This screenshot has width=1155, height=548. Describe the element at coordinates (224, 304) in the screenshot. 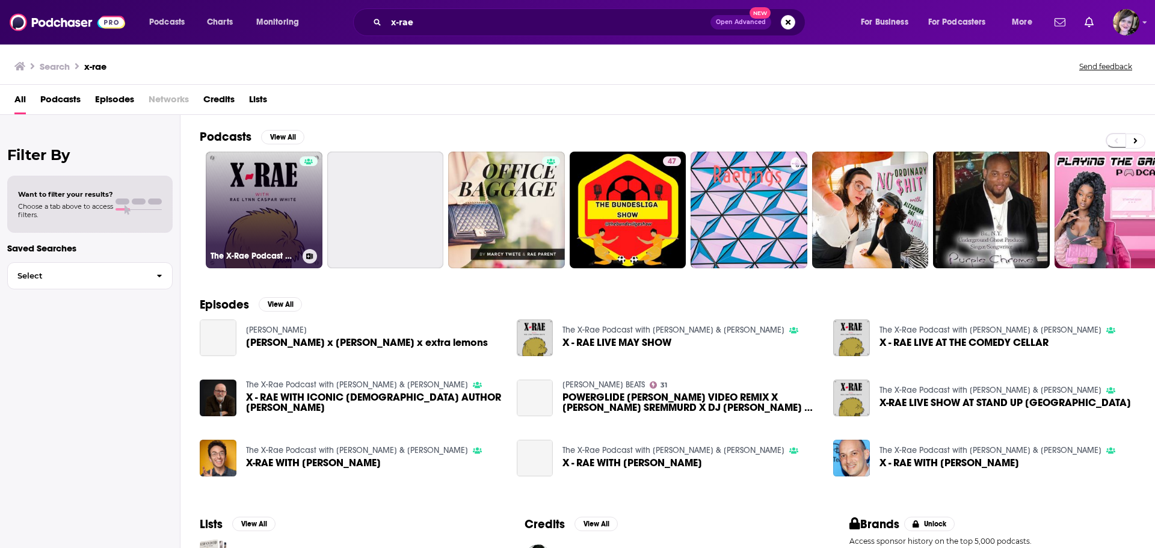

I see `h2: Episodes` at that location.